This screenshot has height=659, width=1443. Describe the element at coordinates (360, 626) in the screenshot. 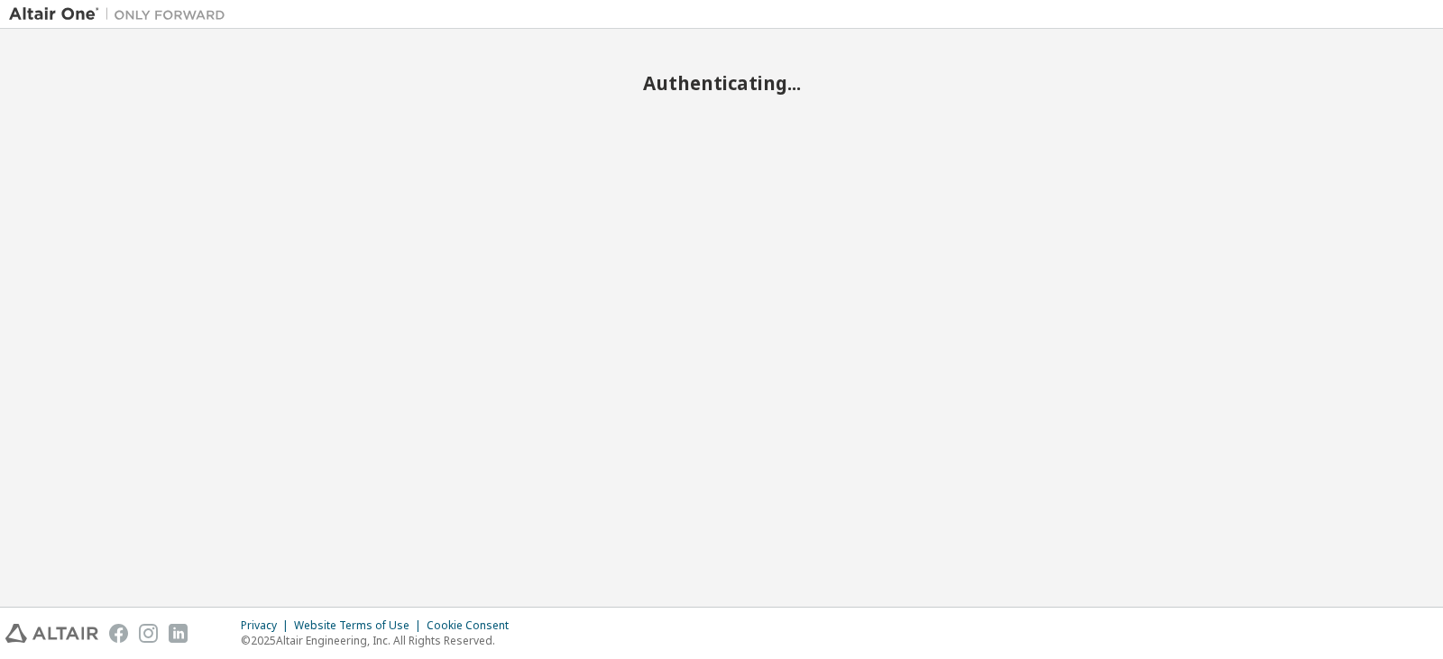

I see `div: Website Terms of Use` at that location.